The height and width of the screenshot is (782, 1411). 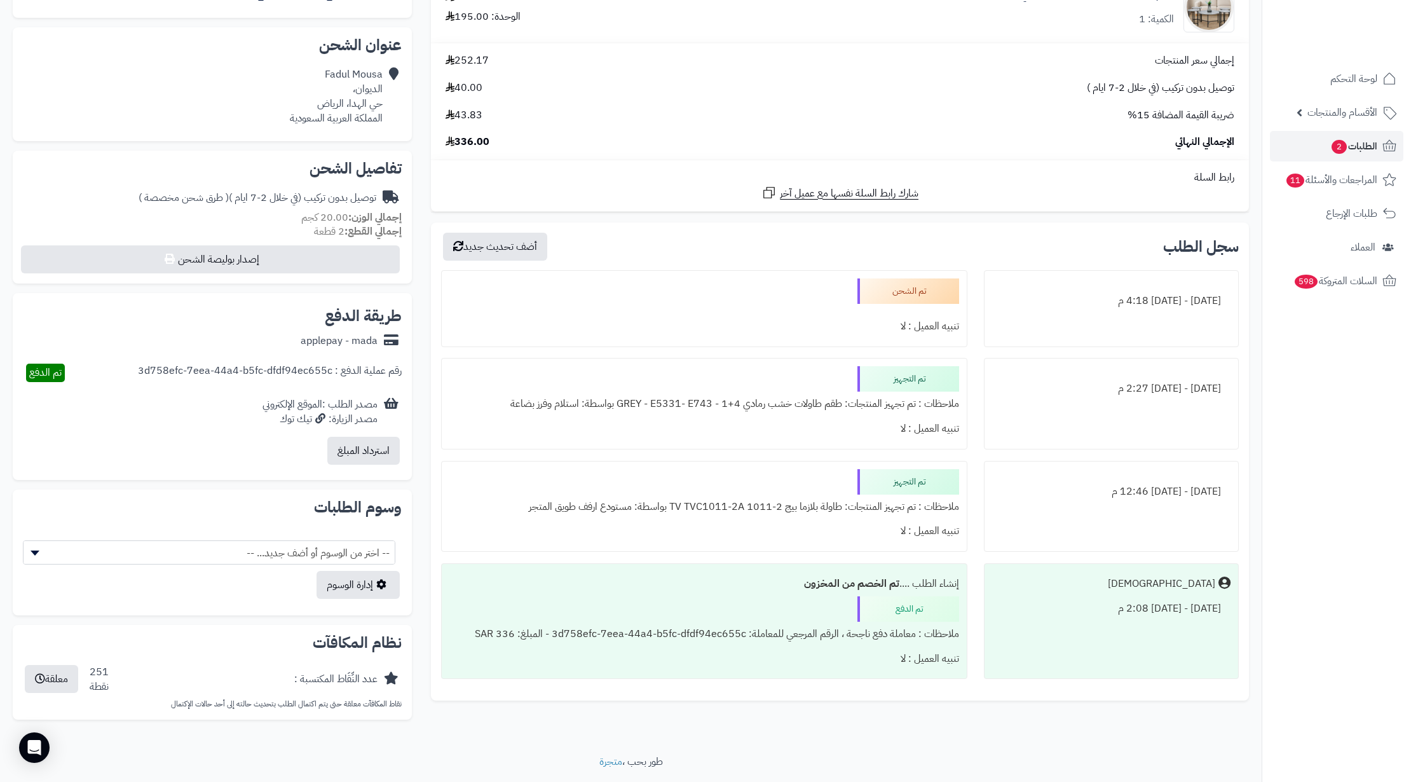 I want to click on div: ملاحظات : تم تجهيز المنتجات: طاولة بلازما بيج 2-1011 TV TVC1011-2A بواسطة: مستودع ارفف طويق المتجر, so click(x=704, y=507).